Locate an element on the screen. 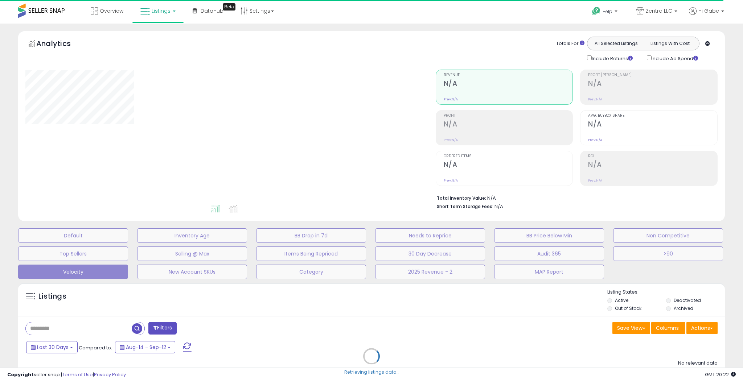 The width and height of the screenshot is (743, 382). button: 2025 Revenue - 2 is located at coordinates (430, 272).